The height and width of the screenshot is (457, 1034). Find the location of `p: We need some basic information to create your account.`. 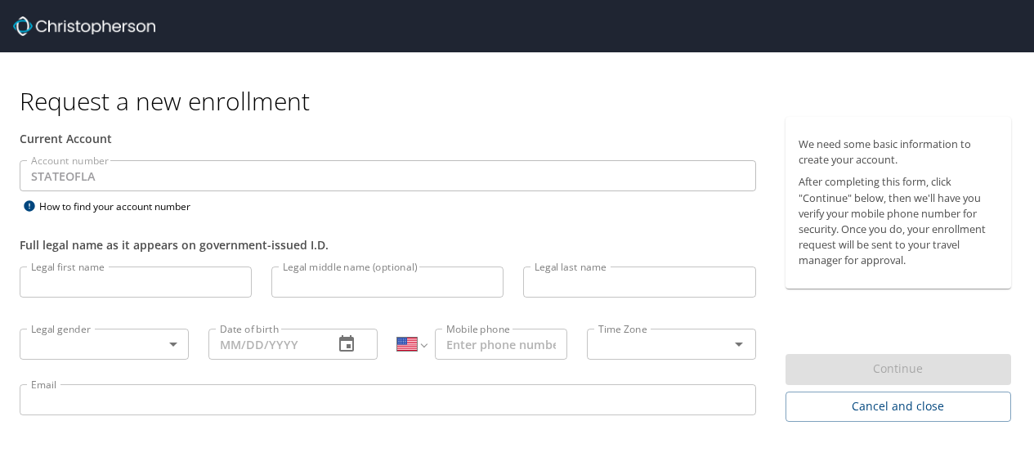

p: We need some basic information to create your account. is located at coordinates (898, 152).